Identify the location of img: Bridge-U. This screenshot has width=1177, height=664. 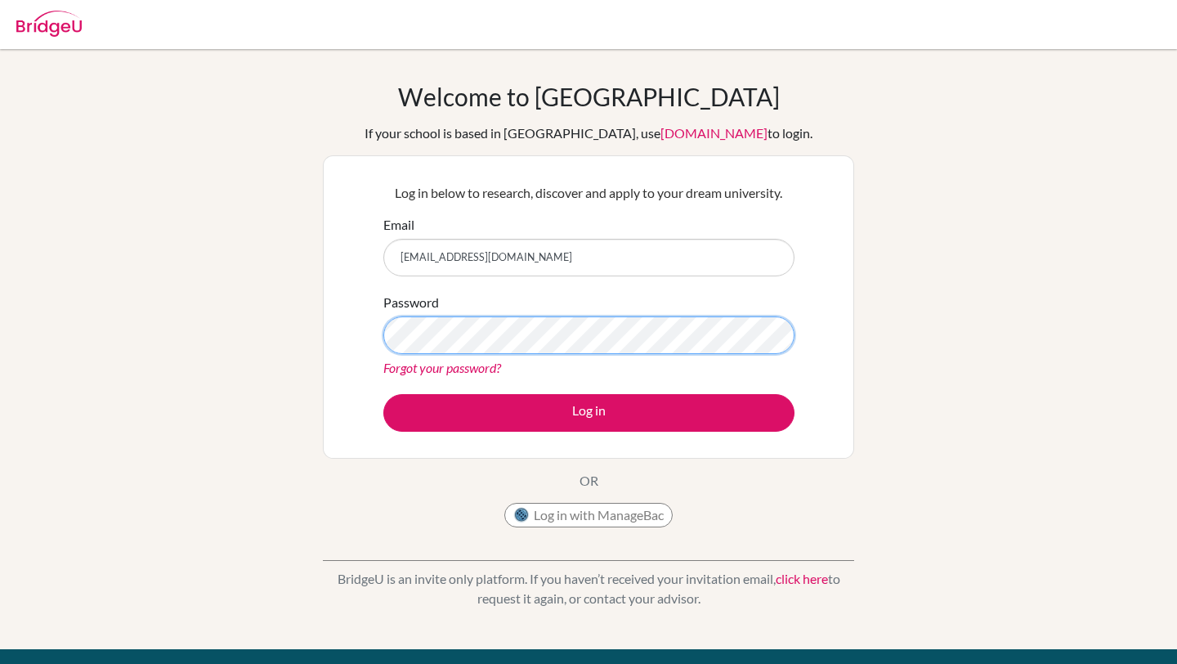
(49, 24).